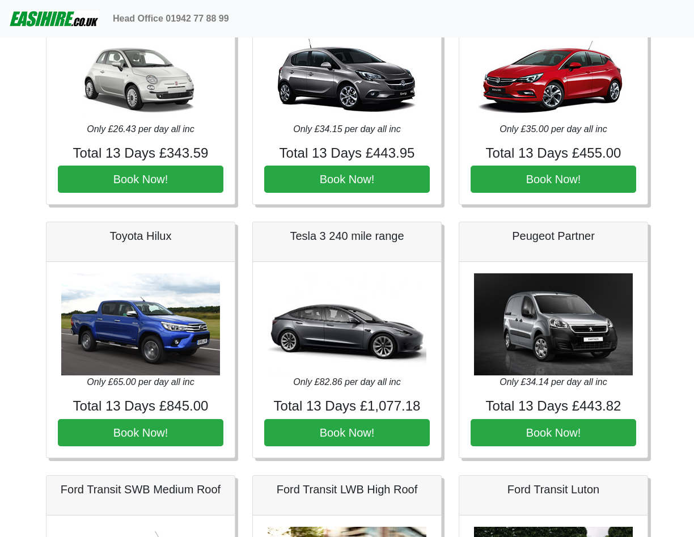 The width and height of the screenshot is (694, 537). Describe the element at coordinates (553, 71) in the screenshot. I see `img: Vauxhall Astra Hatchback Manual` at that location.